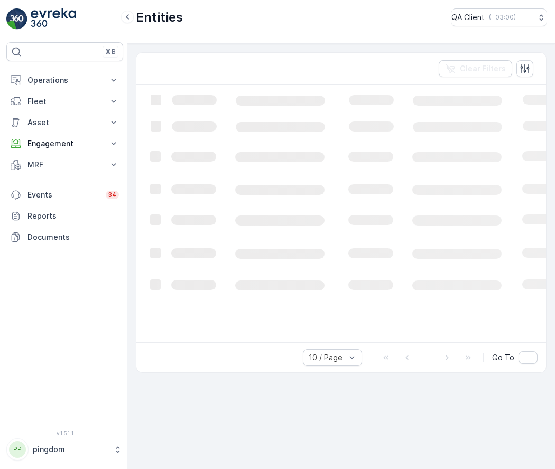 Image resolution: width=555 pixels, height=469 pixels. I want to click on p: Asset, so click(64, 123).